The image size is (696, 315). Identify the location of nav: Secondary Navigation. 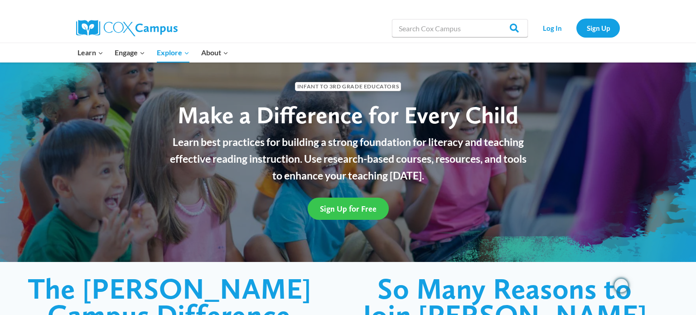
(576, 28).